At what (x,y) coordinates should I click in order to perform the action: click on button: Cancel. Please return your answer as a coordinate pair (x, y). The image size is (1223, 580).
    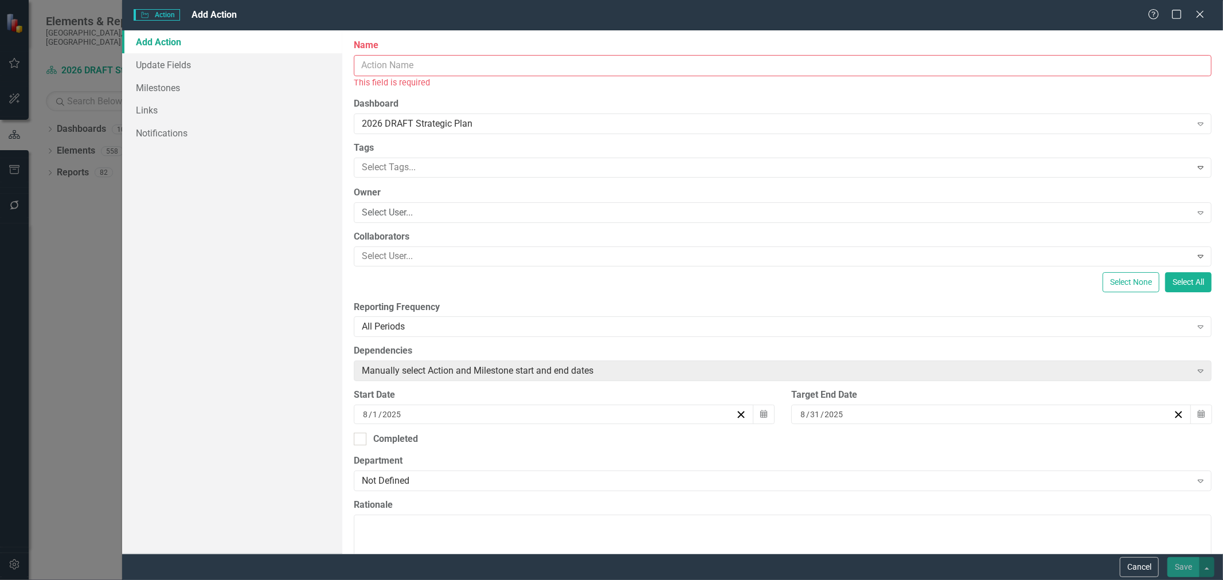
    Looking at the image, I should click on (1140, 567).